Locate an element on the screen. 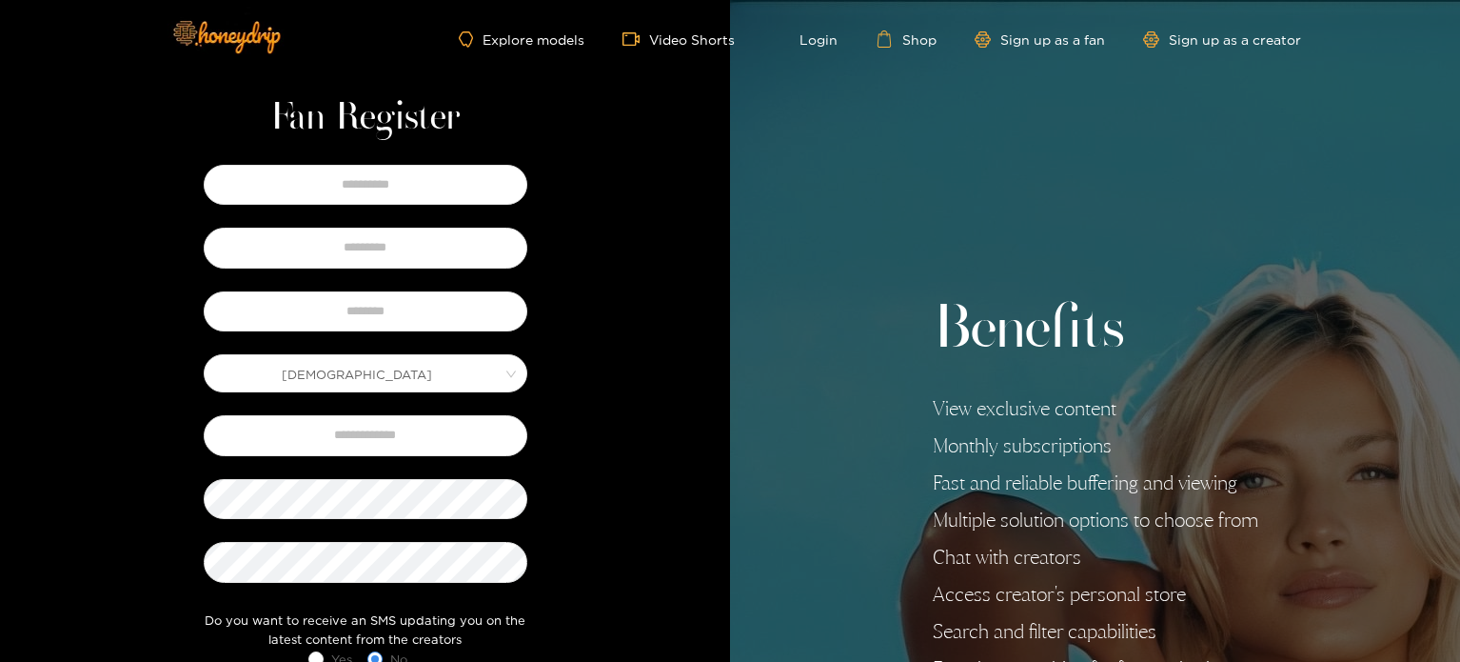 The image size is (1460, 662). a: Shop is located at coordinates (906, 39).